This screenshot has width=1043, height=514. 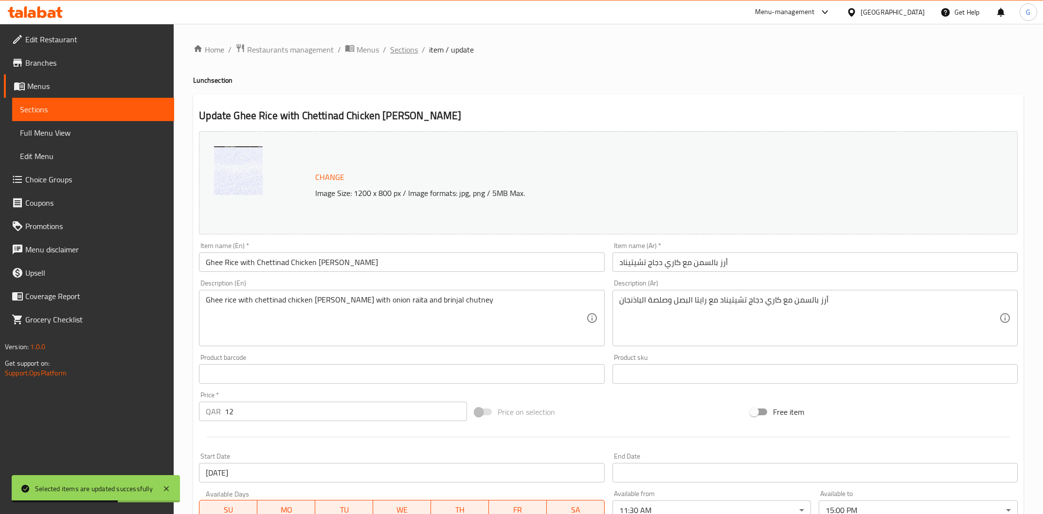 I want to click on a: Coverage Report, so click(x=89, y=296).